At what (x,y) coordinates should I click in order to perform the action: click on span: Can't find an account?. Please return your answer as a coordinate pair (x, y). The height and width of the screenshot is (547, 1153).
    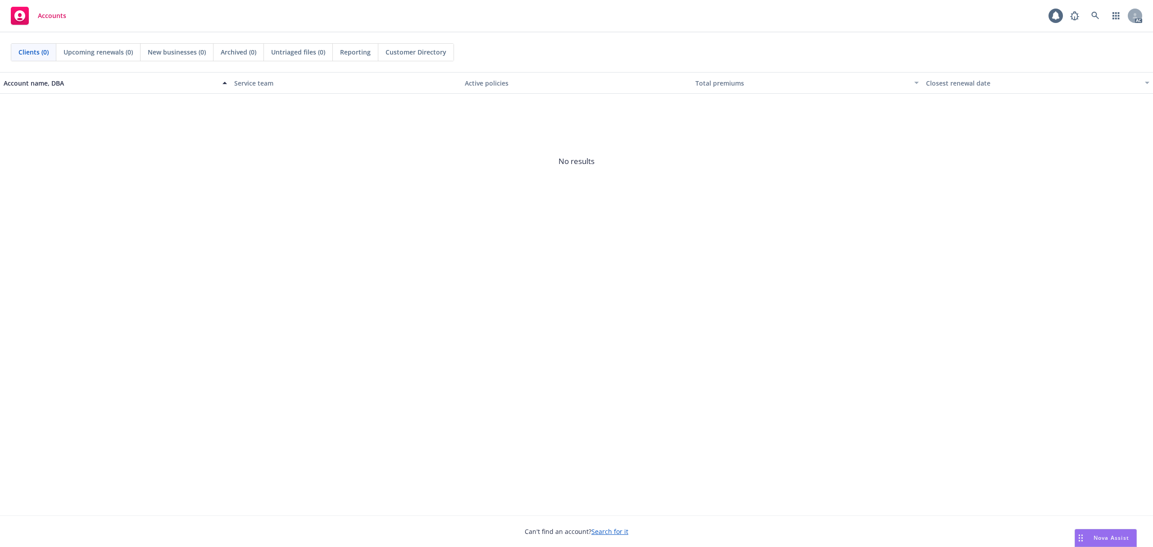
    Looking at the image, I should click on (577, 531).